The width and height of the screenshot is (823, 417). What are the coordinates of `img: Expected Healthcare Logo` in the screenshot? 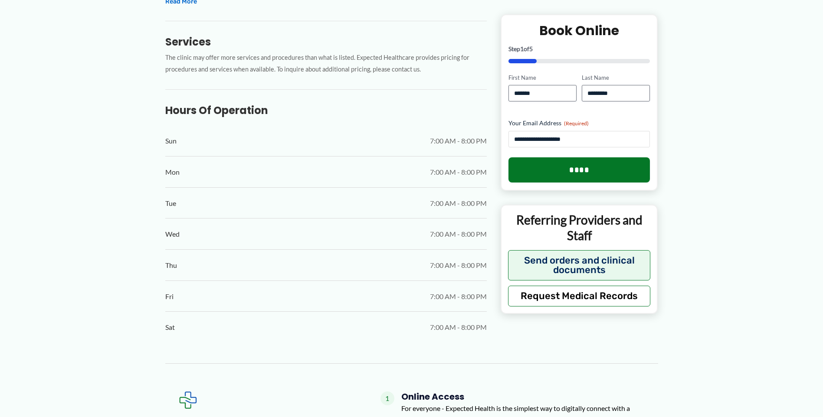 It's located at (188, 400).